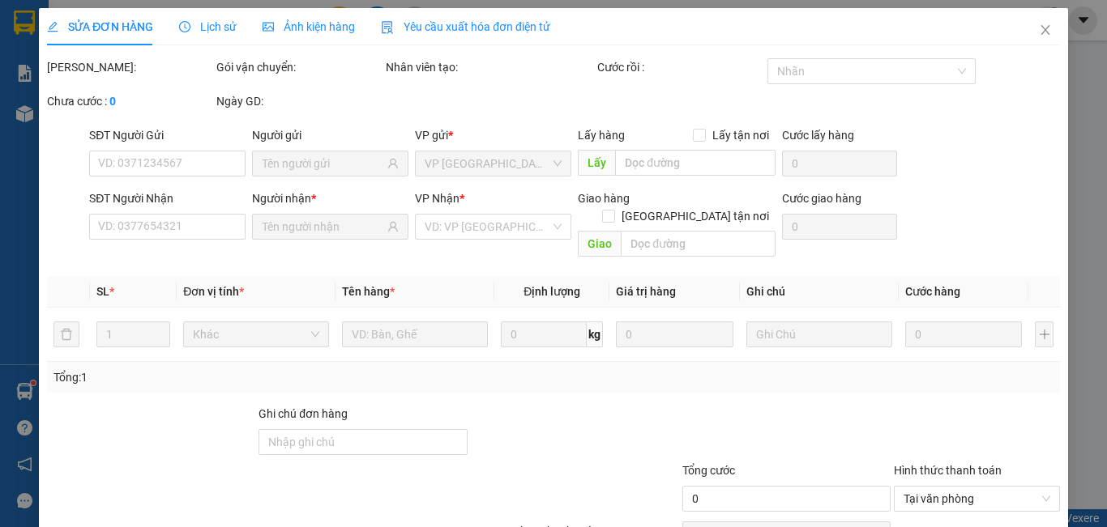 This screenshot has width=1107, height=527. Describe the element at coordinates (175, 58) in the screenshot. I see `span: 01 Võ Văn Truyện, KP.1, Phường 2` at that location.